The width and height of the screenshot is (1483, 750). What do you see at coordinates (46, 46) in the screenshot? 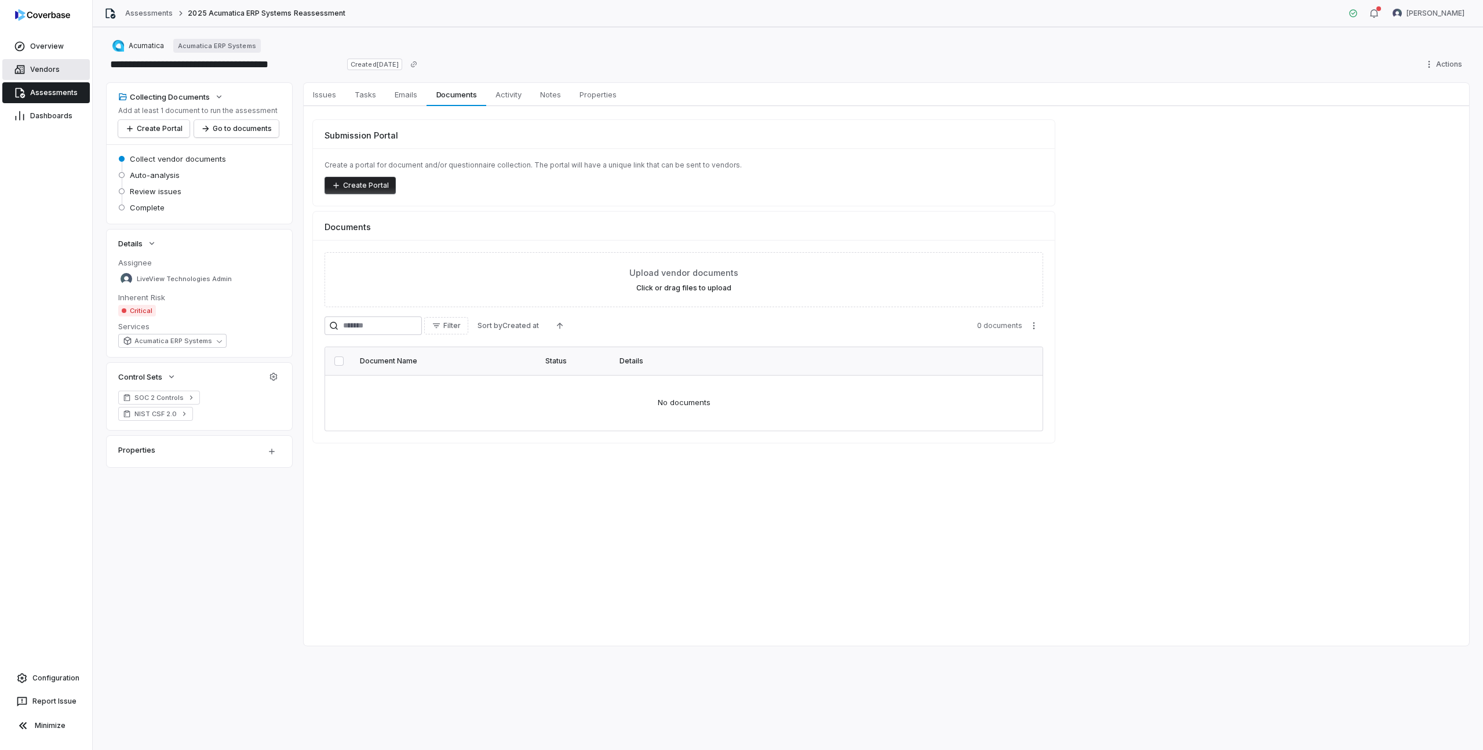
I see `a: Overview` at bounding box center [46, 46].